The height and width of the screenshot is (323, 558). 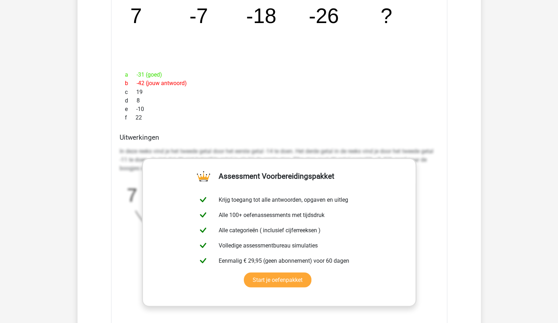 What do you see at coordinates (279, 159) in the screenshot?
I see `p: In deze reeks vind je het tweede getal door het eerste getal -14 te doen. Het derde getal in de r...` at bounding box center [279, 159].